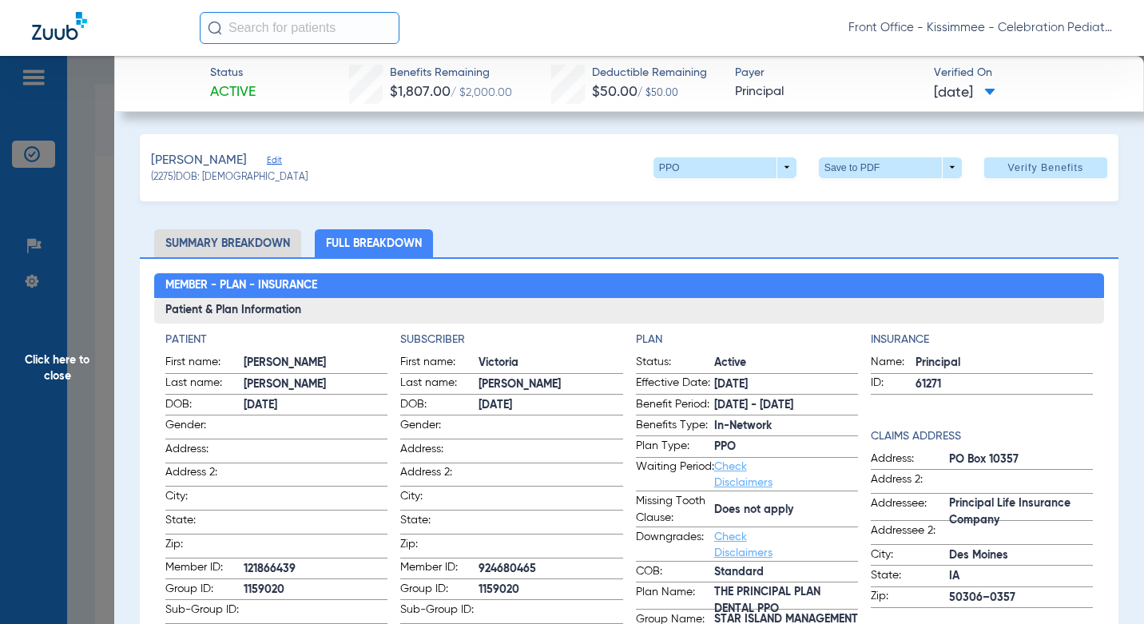 This screenshot has height=624, width=1144. Describe the element at coordinates (439, 363) in the screenshot. I see `span: First name:` at that location.